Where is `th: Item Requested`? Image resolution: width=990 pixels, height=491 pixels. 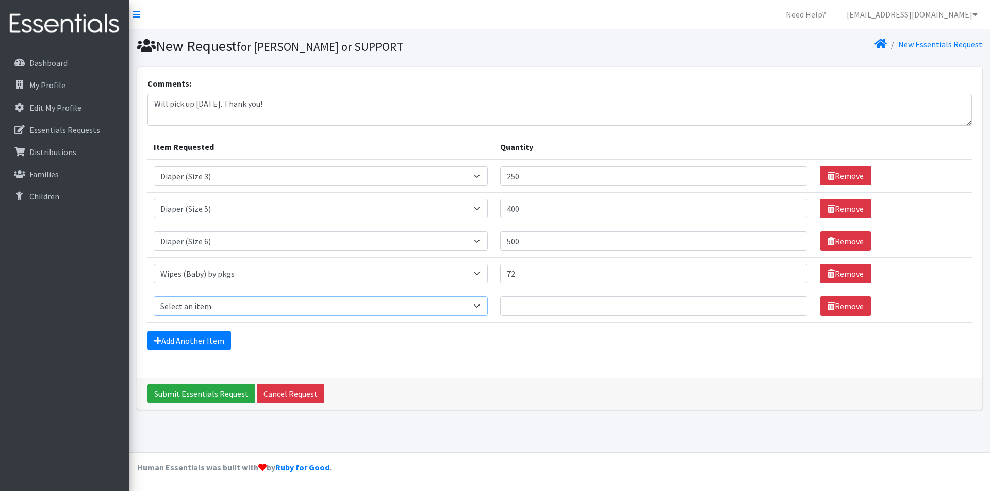 th: Item Requested is located at coordinates (321, 147).